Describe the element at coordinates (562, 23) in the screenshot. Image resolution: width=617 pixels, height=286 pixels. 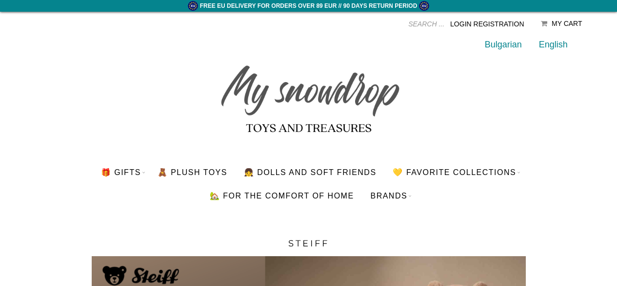
I see `a: My Cart` at that location.